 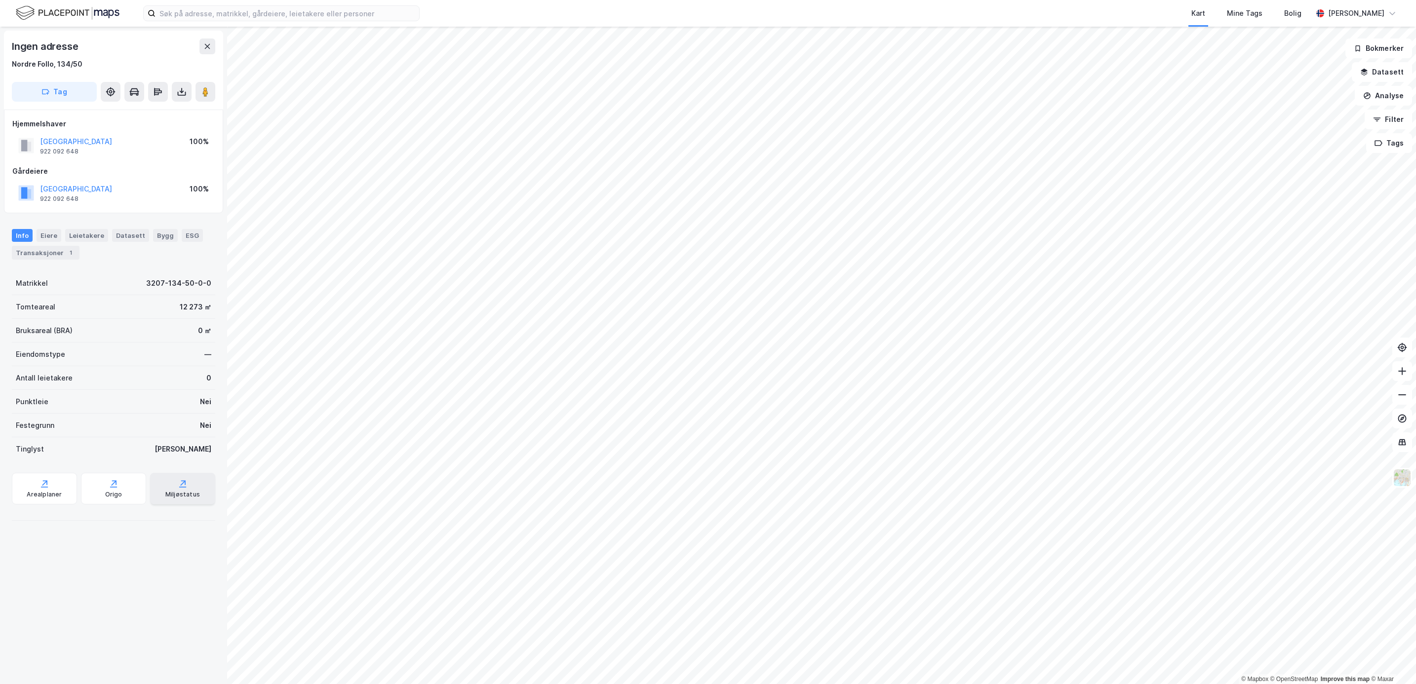 I want to click on button: Bokmerker, so click(x=1378, y=48).